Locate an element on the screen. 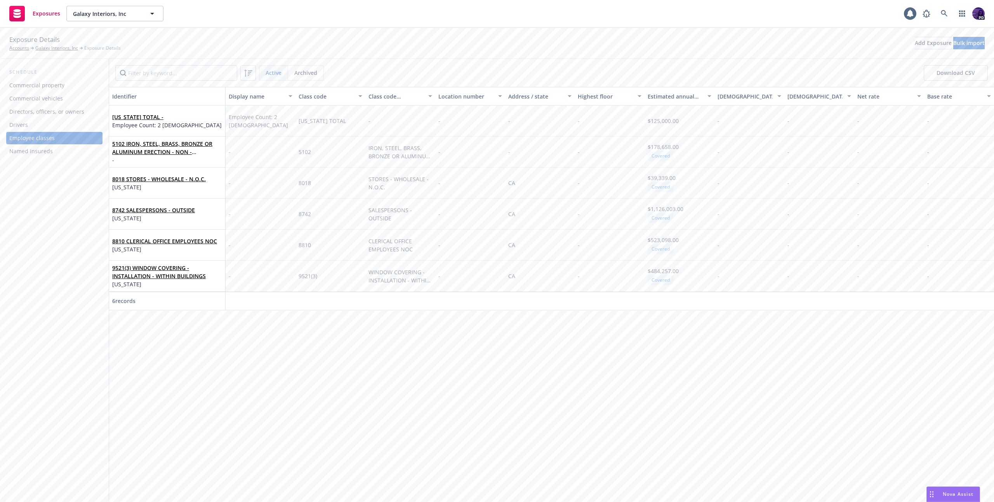  button: Identifier is located at coordinates (167, 96).